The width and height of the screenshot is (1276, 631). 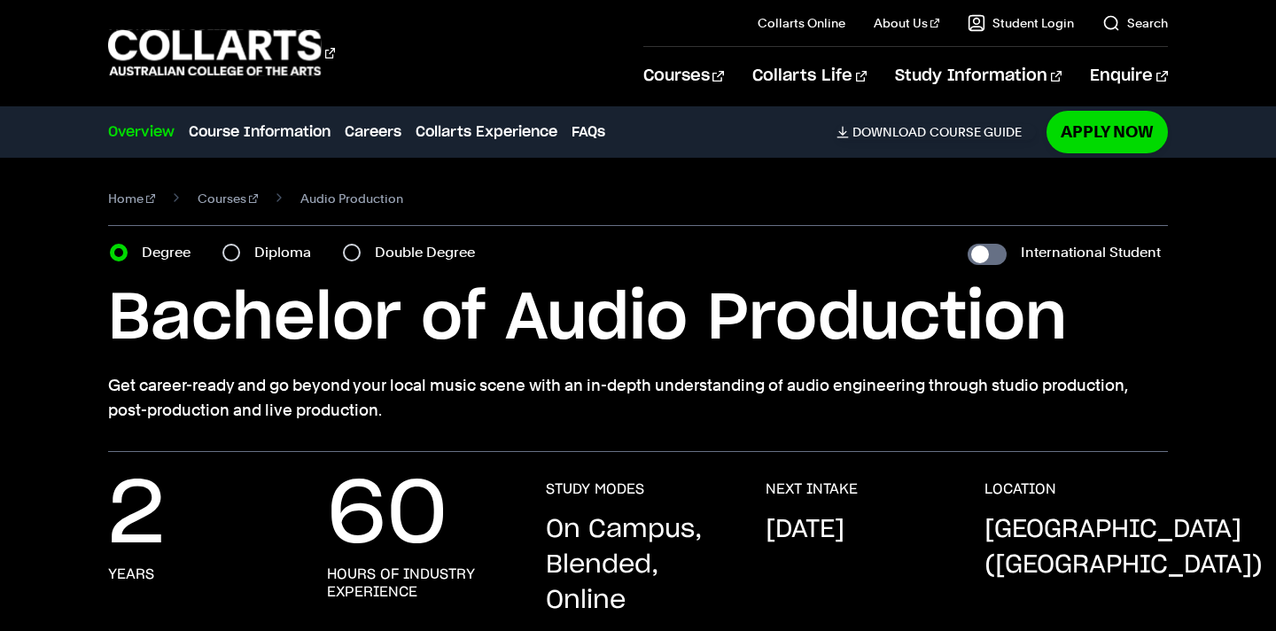 What do you see at coordinates (131, 574) in the screenshot?
I see `h3: Years` at bounding box center [131, 574].